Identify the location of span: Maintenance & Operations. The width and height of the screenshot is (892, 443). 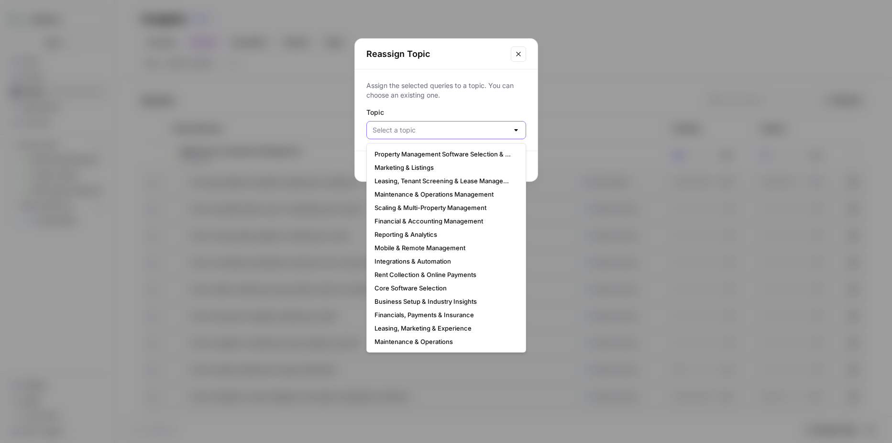
(444, 342).